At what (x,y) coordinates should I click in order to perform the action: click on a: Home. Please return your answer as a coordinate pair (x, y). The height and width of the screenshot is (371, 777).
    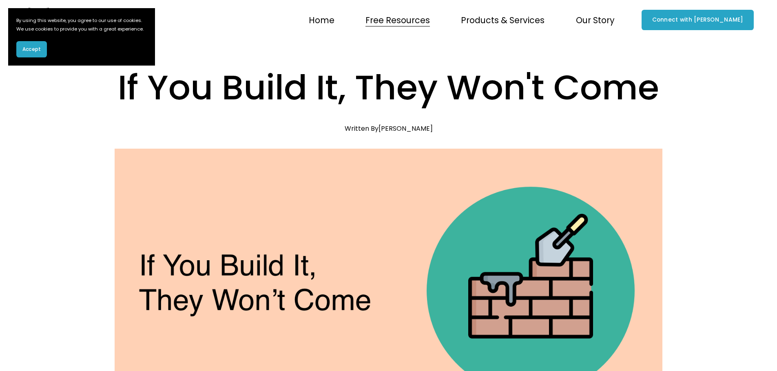
    Looking at the image, I should click on (321, 20).